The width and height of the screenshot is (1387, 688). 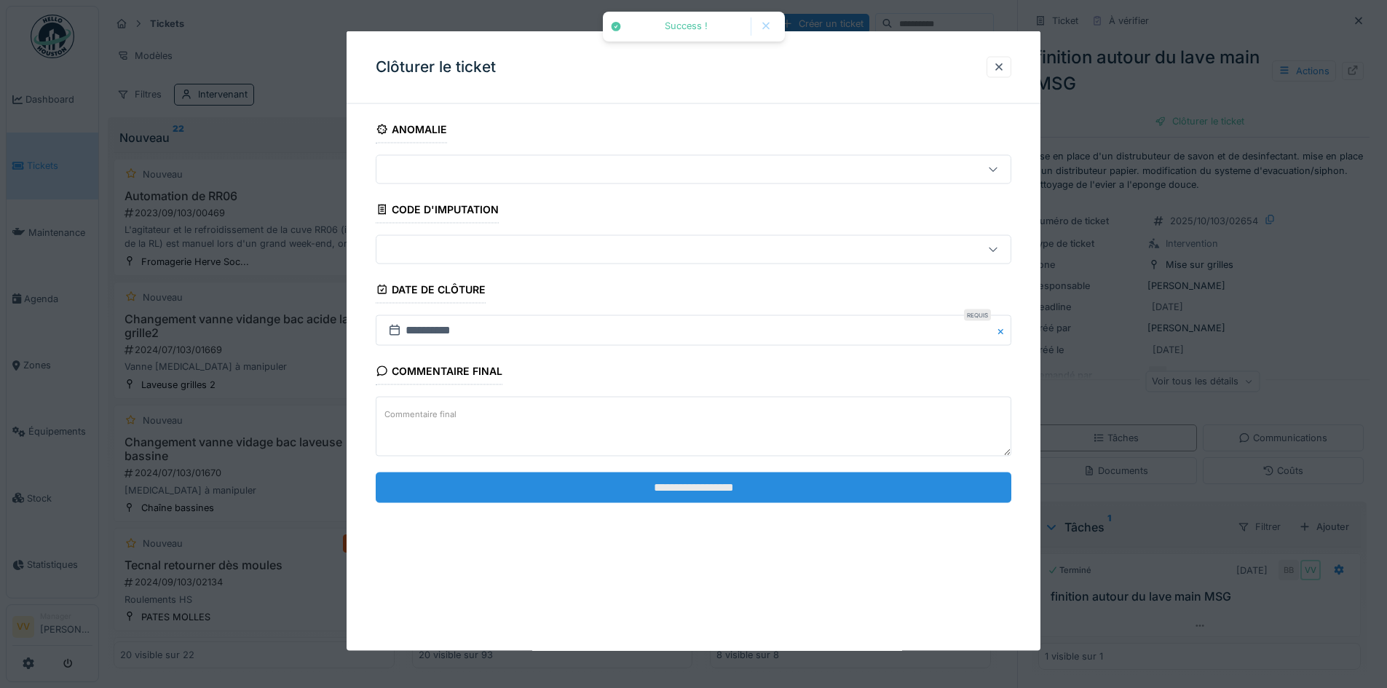 I want to click on div: Code d'imputation, so click(x=437, y=211).